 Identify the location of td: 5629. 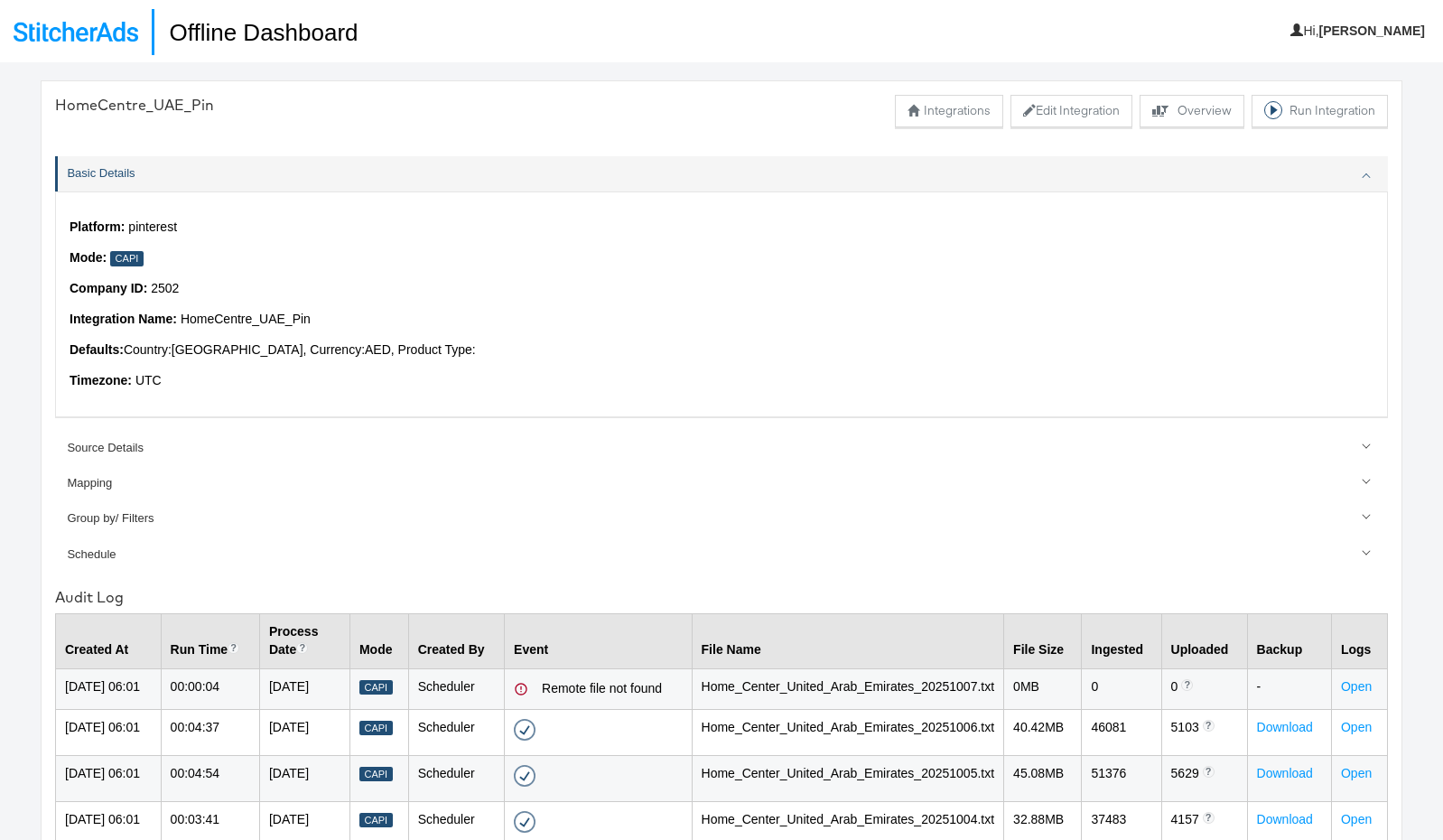
(1203, 777).